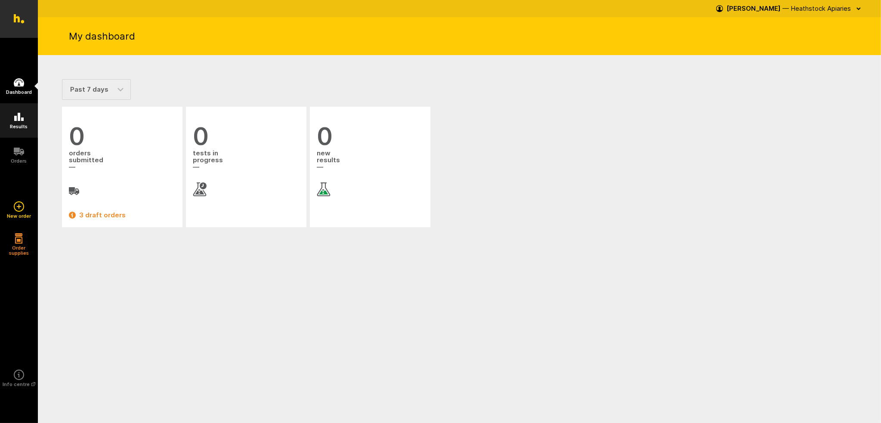  Describe the element at coordinates (122, 160) in the screenshot. I see `a: 0 orderssubmitted` at that location.